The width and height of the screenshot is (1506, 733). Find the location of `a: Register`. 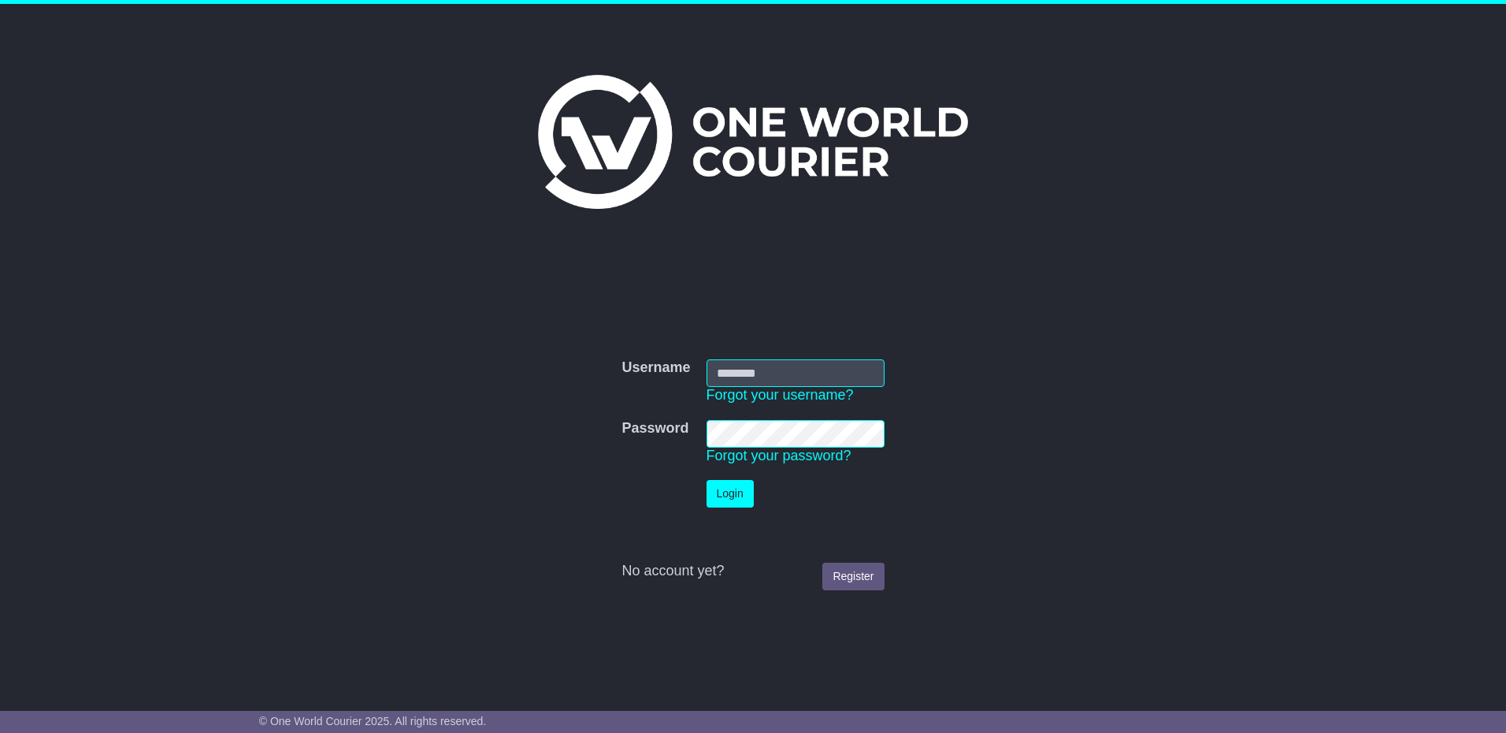

a: Register is located at coordinates (853, 576).